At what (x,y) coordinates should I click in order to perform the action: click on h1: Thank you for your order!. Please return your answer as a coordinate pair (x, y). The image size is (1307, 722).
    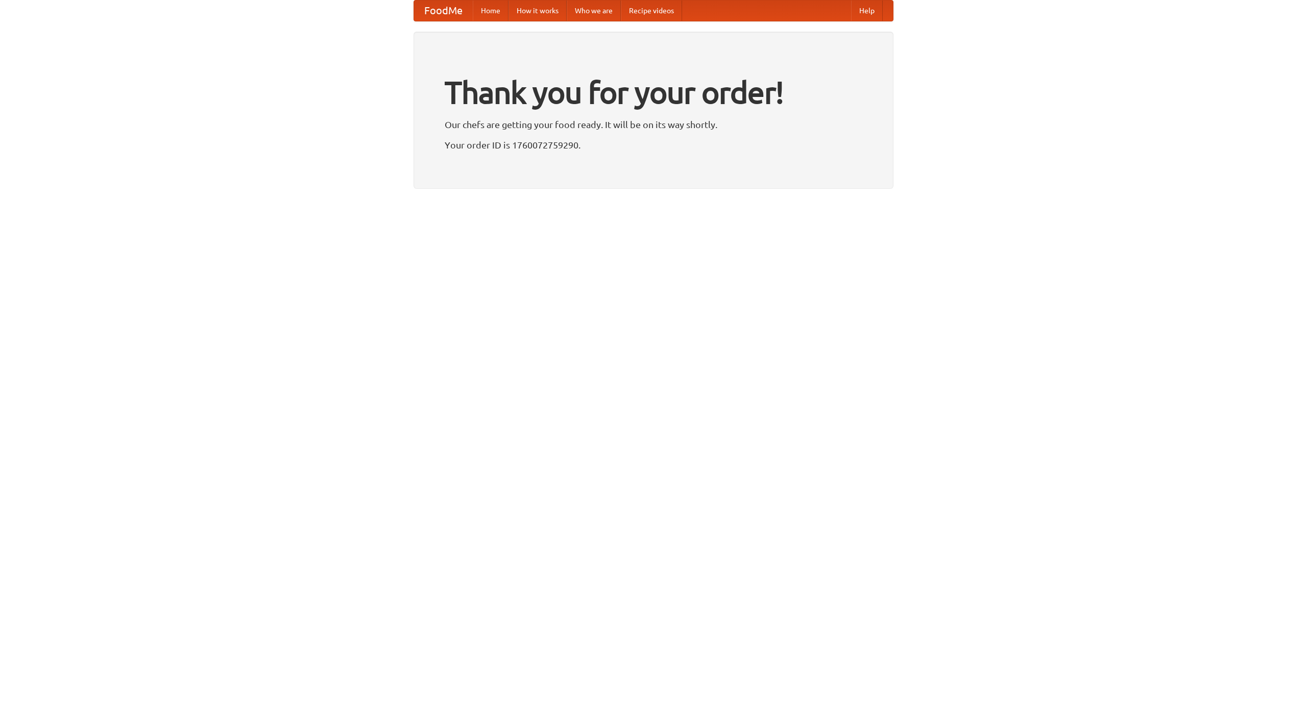
    Looking at the image, I should click on (653, 92).